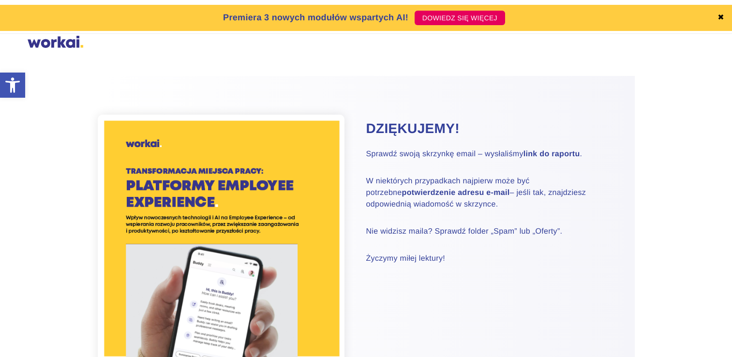  I want to click on p: Sprawdź swoją skrzynkę email – wysłaliśmy ., so click(488, 154).